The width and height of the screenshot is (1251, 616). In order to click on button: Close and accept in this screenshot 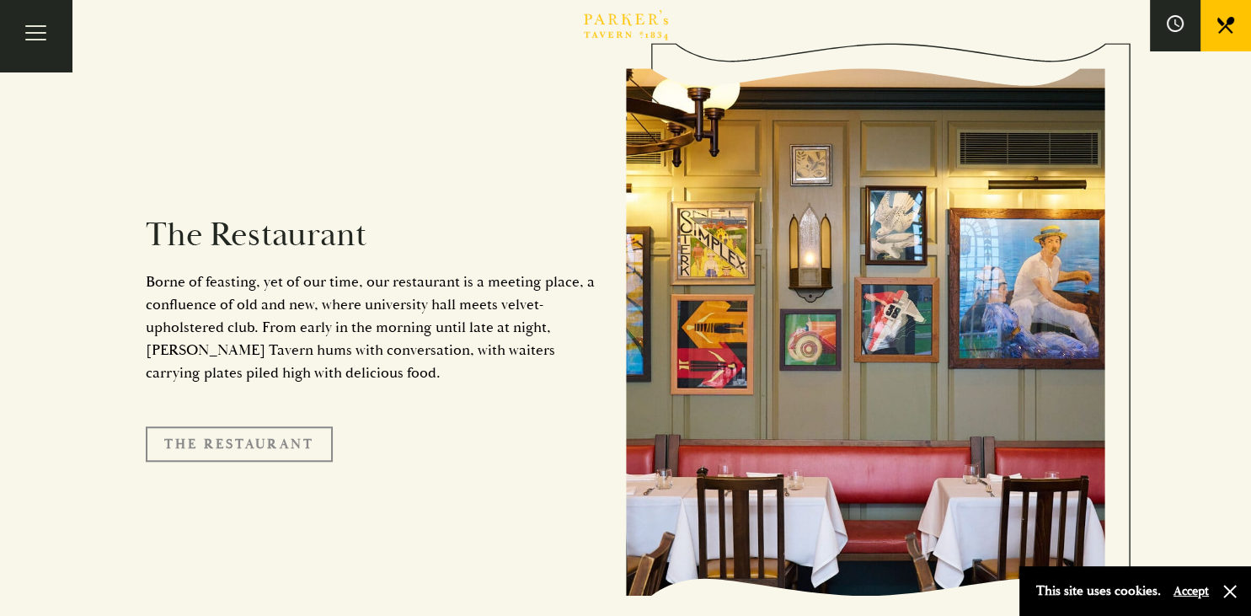, I will do `click(1230, 591)`.